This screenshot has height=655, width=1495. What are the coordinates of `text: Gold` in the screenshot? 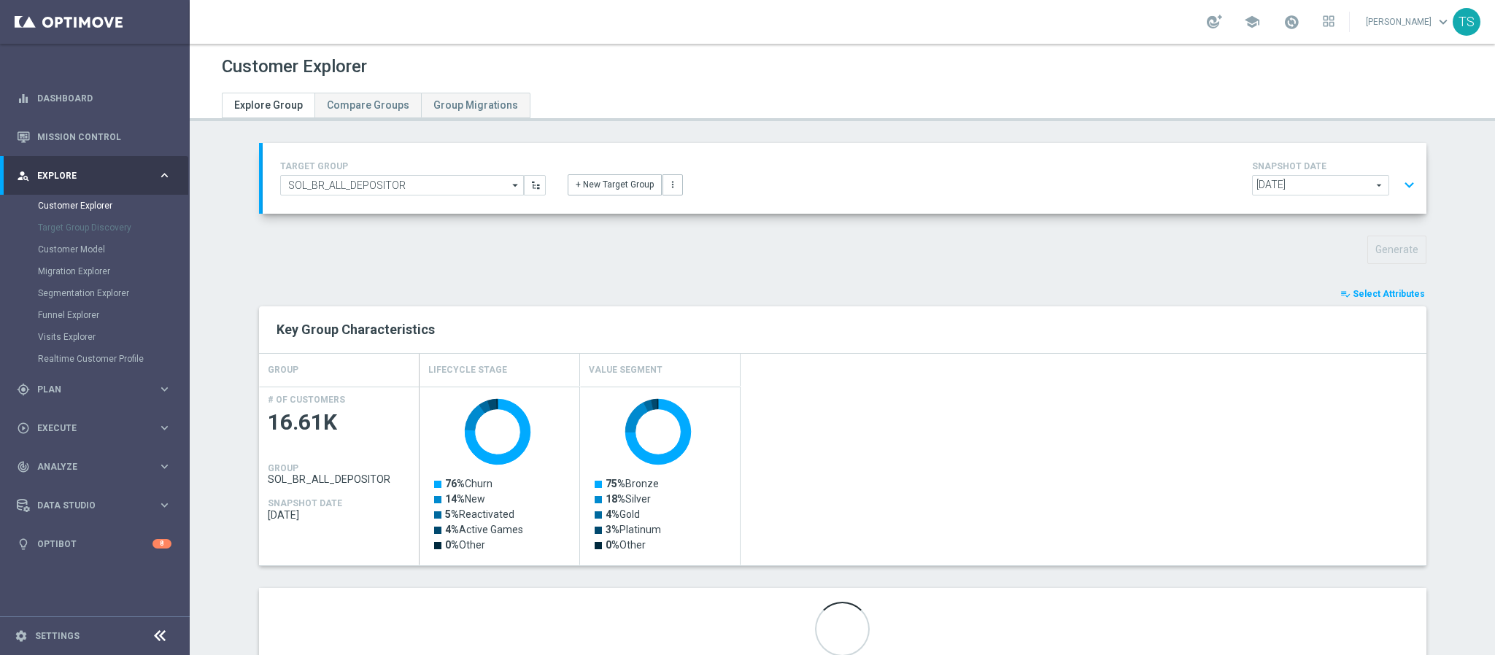 It's located at (622, 514).